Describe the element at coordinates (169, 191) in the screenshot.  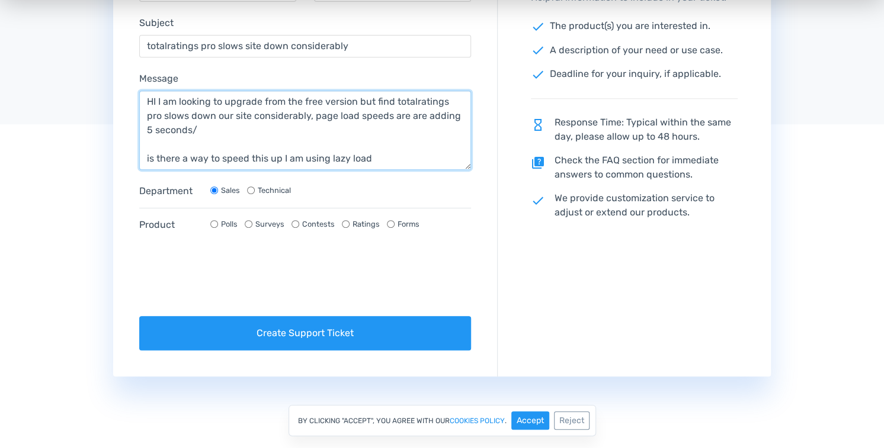
I see `label: Department` at that location.